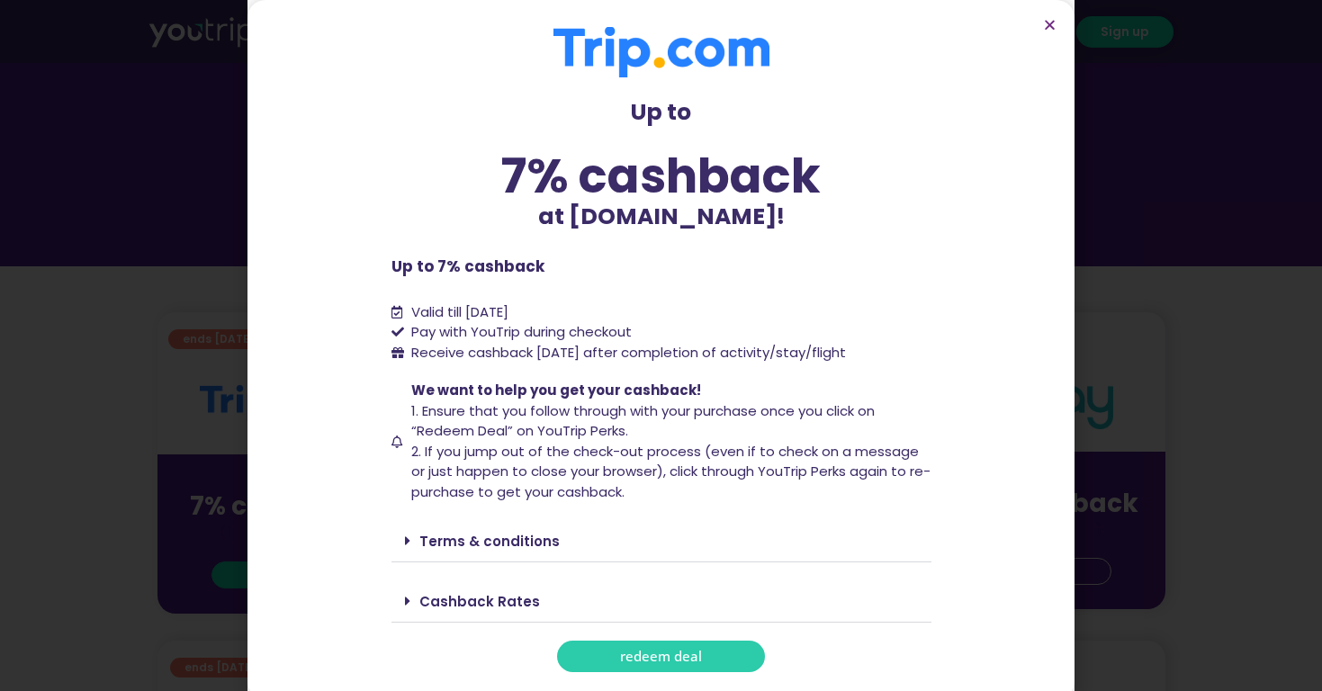 The image size is (1322, 691). Describe the element at coordinates (480, 601) in the screenshot. I see `a: Cashback Rates` at that location.